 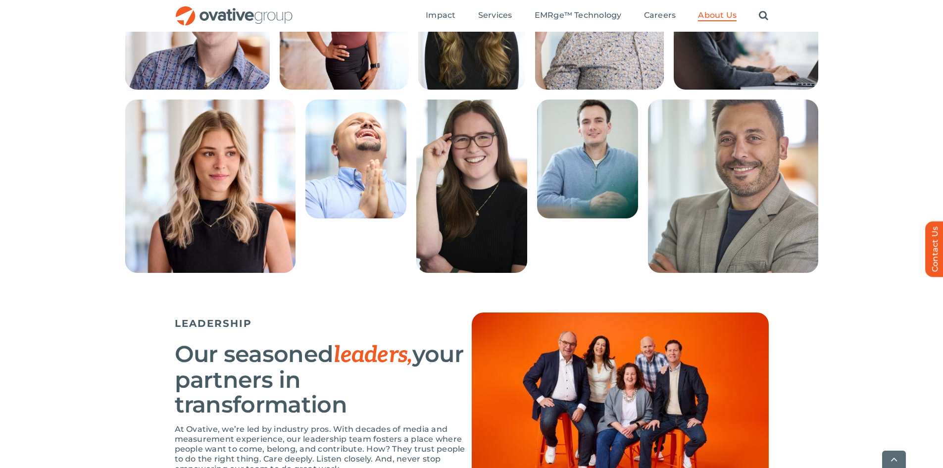 What do you see at coordinates (578, 16) in the screenshot?
I see `a: EMRge™ Technology` at bounding box center [578, 16].